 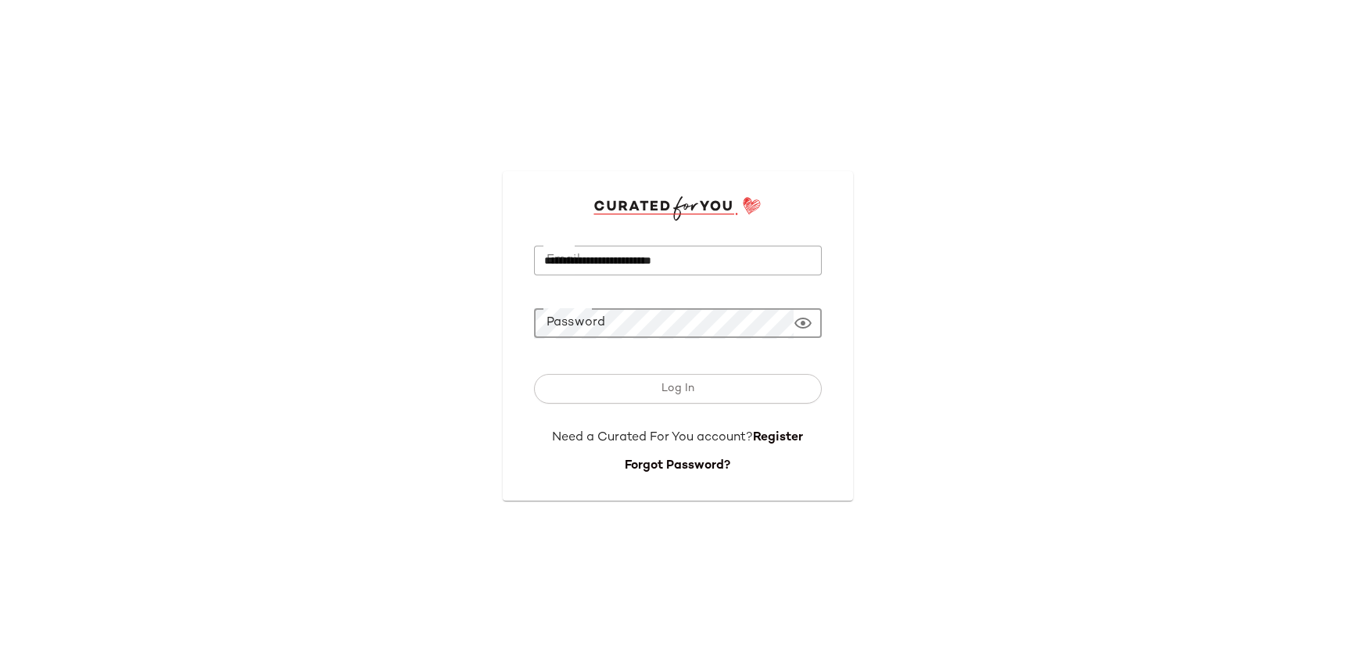 I want to click on span: Need a Curated For You account?, so click(x=652, y=437).